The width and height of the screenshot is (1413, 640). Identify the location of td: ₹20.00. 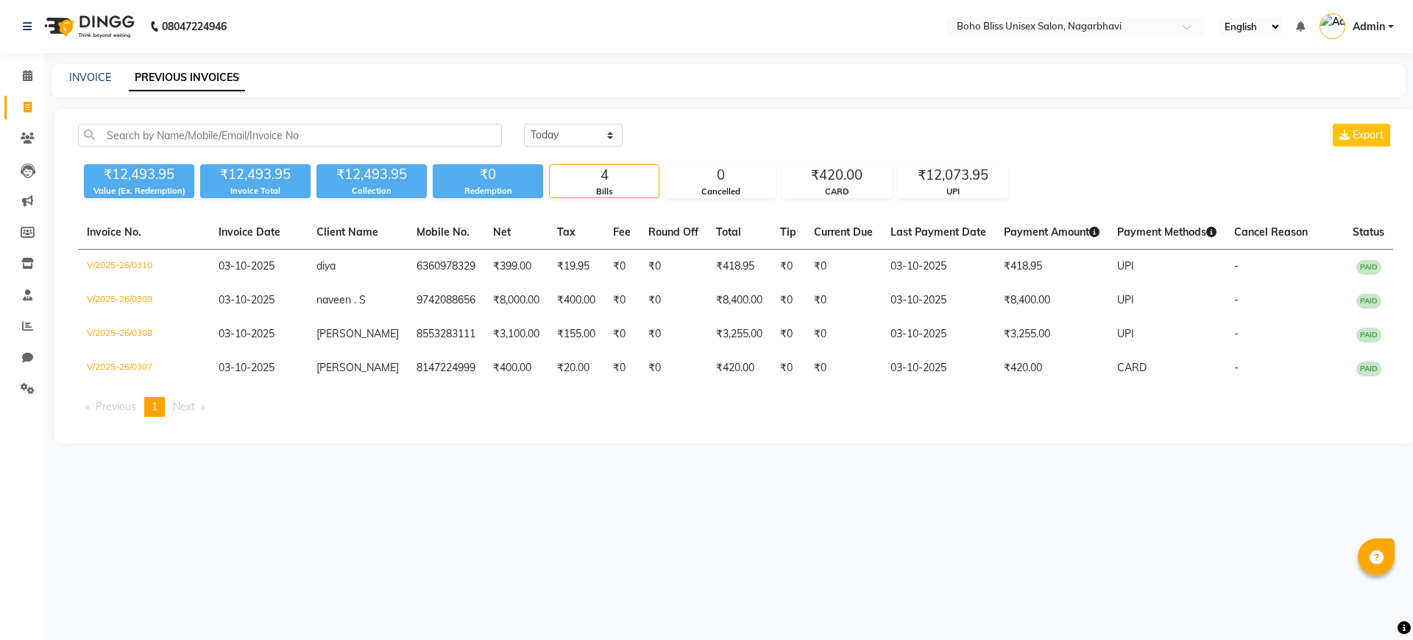
(576, 368).